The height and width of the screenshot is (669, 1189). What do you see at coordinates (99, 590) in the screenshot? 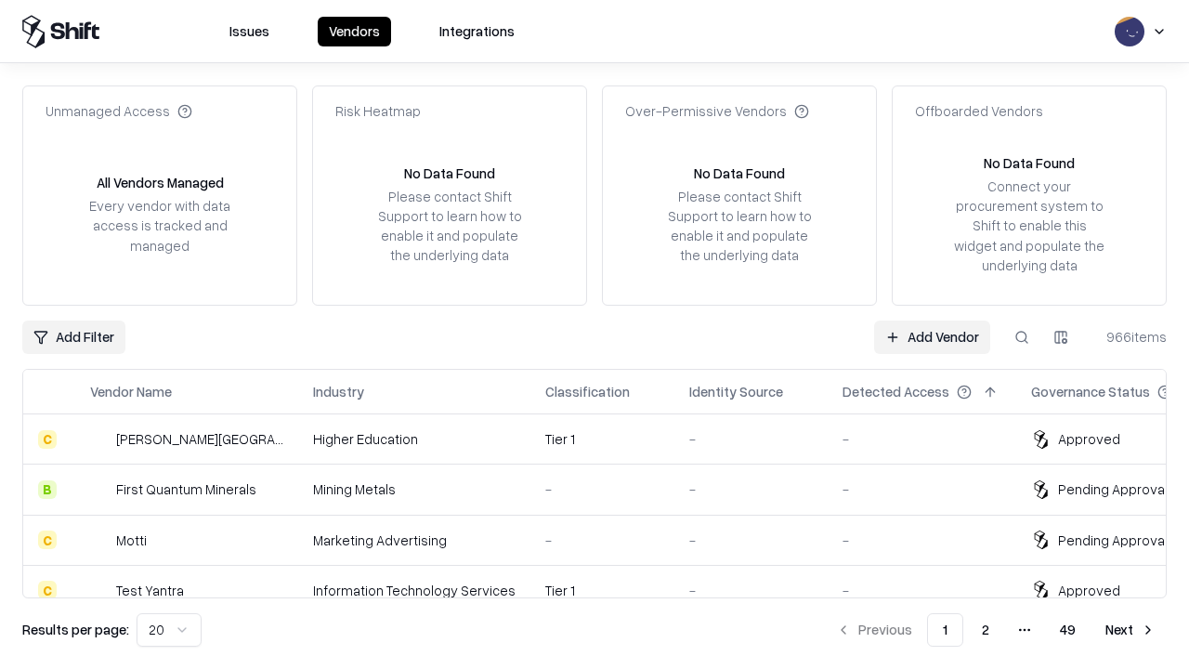
I see `img: Test Yantra` at bounding box center [99, 590].